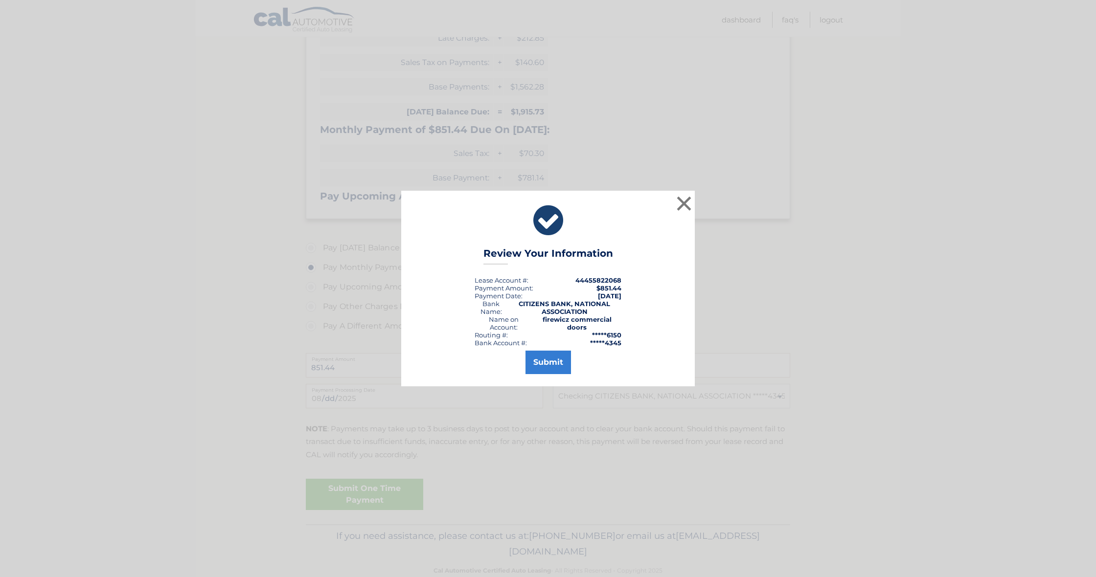  I want to click on div: Routing #:, so click(491, 335).